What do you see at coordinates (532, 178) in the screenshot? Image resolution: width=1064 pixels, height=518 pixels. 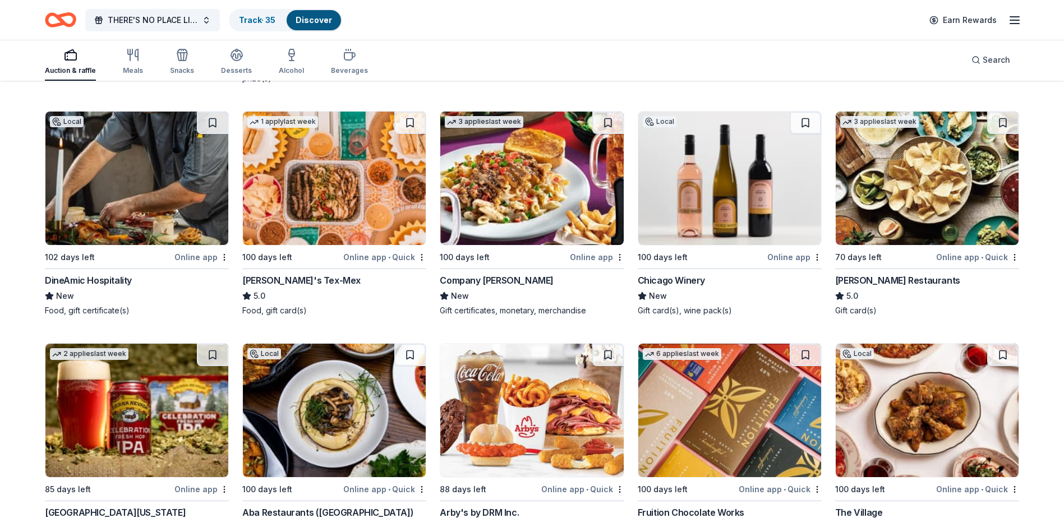 I see `img: Image for Company Brinker` at bounding box center [532, 178].